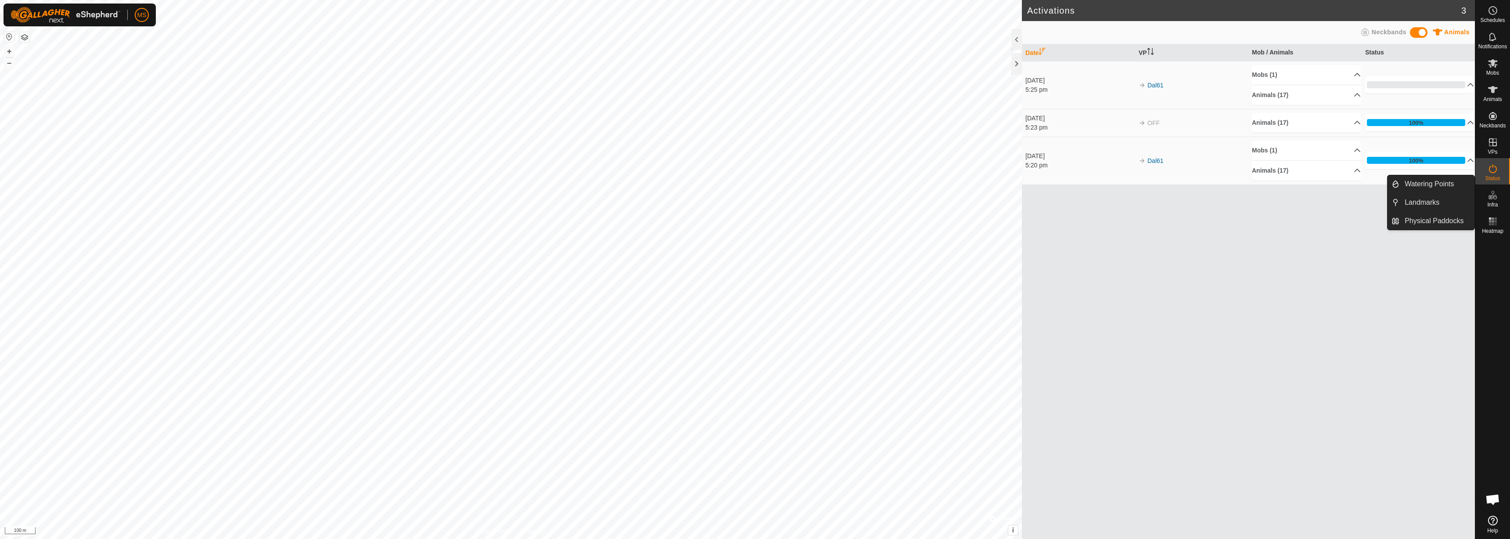 The image size is (1510, 539). What do you see at coordinates (65, 15) in the screenshot?
I see `img: Gallagher Logo` at bounding box center [65, 15].